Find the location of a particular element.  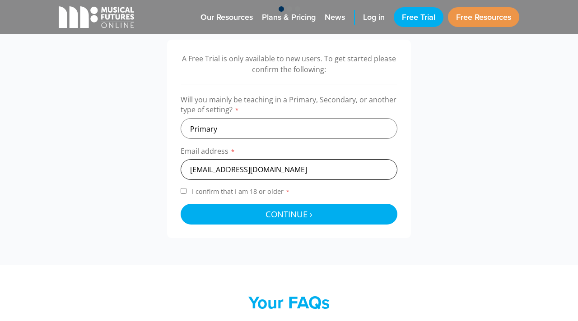

input: I confirm that I am 18 or older* is located at coordinates (183, 191).